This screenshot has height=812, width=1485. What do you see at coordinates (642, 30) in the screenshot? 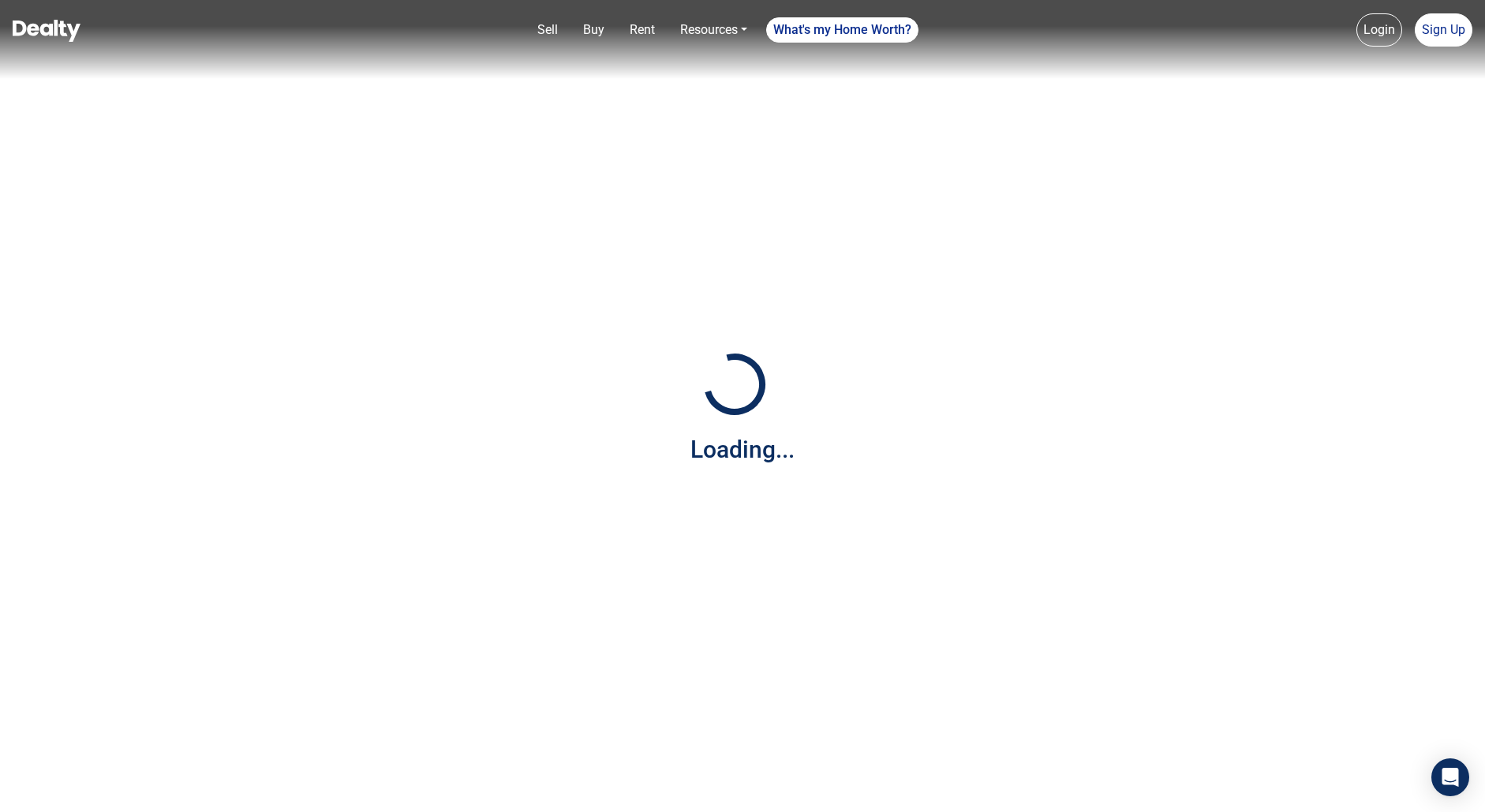
I see `a: Rent` at bounding box center [642, 30].